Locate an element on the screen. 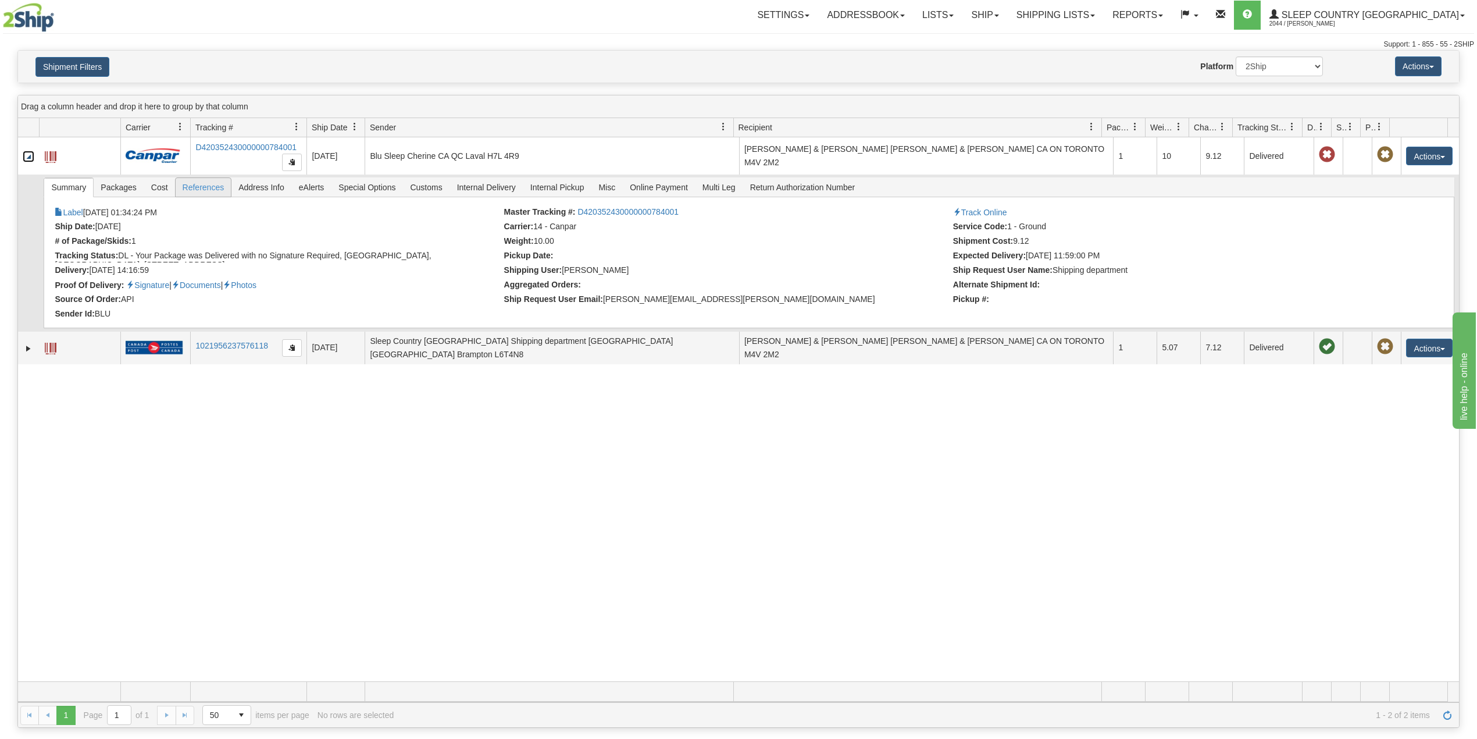 Image resolution: width=1477 pixels, height=739 pixels. span: Recipient is located at coordinates (756, 127).